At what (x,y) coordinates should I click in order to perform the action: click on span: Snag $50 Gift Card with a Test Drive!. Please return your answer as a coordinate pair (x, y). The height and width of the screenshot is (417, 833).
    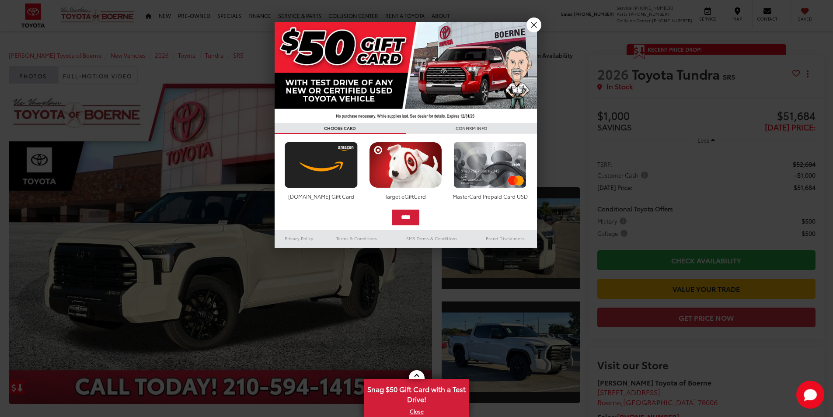
    Looking at the image, I should click on (417, 393).